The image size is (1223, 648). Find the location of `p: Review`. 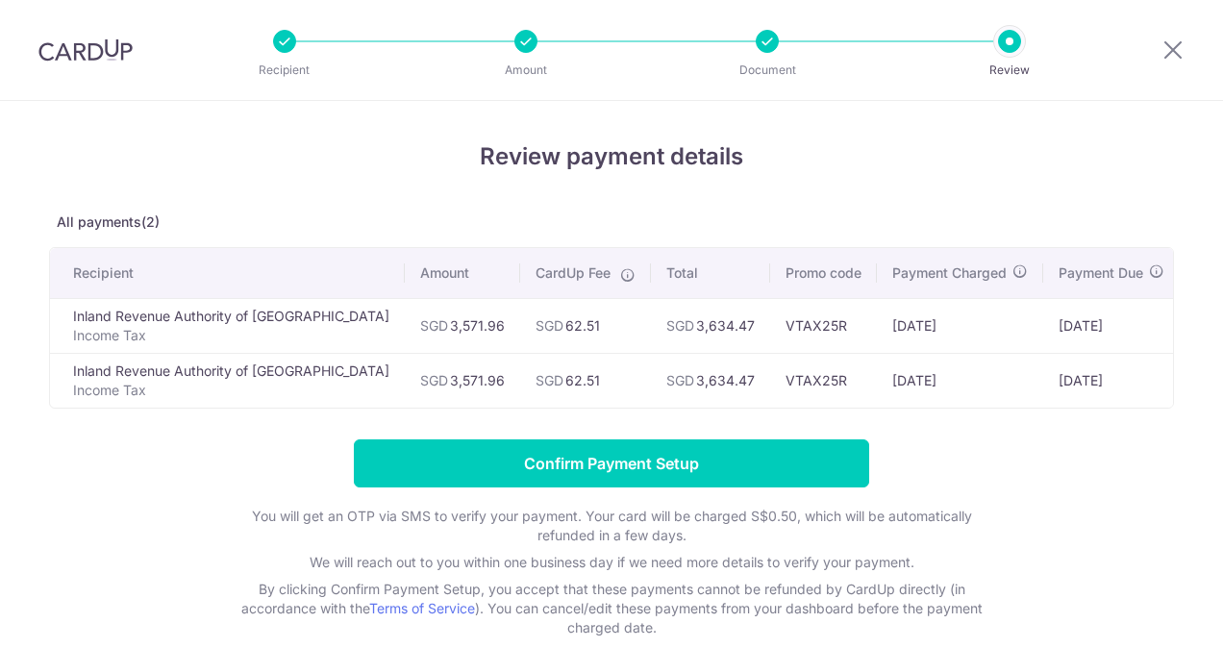

p: Review is located at coordinates (1010, 70).